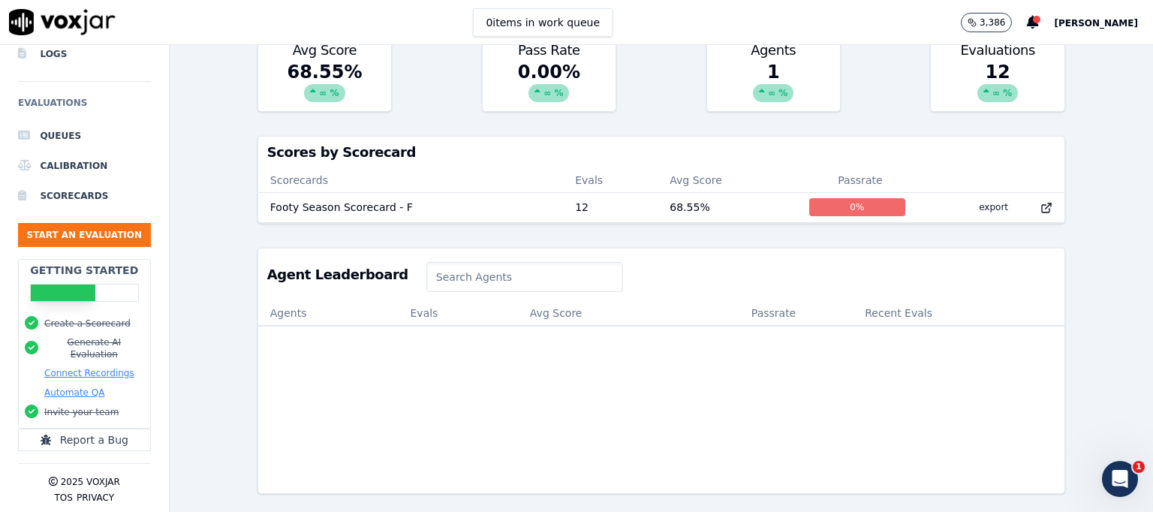  I want to click on h3: Scores by Scorecard, so click(661, 152).